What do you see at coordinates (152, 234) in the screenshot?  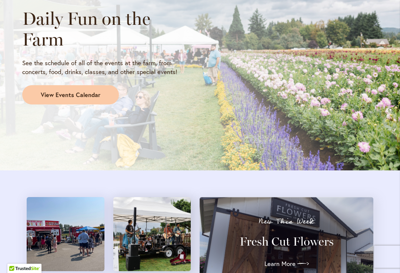 I see `a: A four-person band plays with a field of pink dahlias in the background` at bounding box center [152, 234].